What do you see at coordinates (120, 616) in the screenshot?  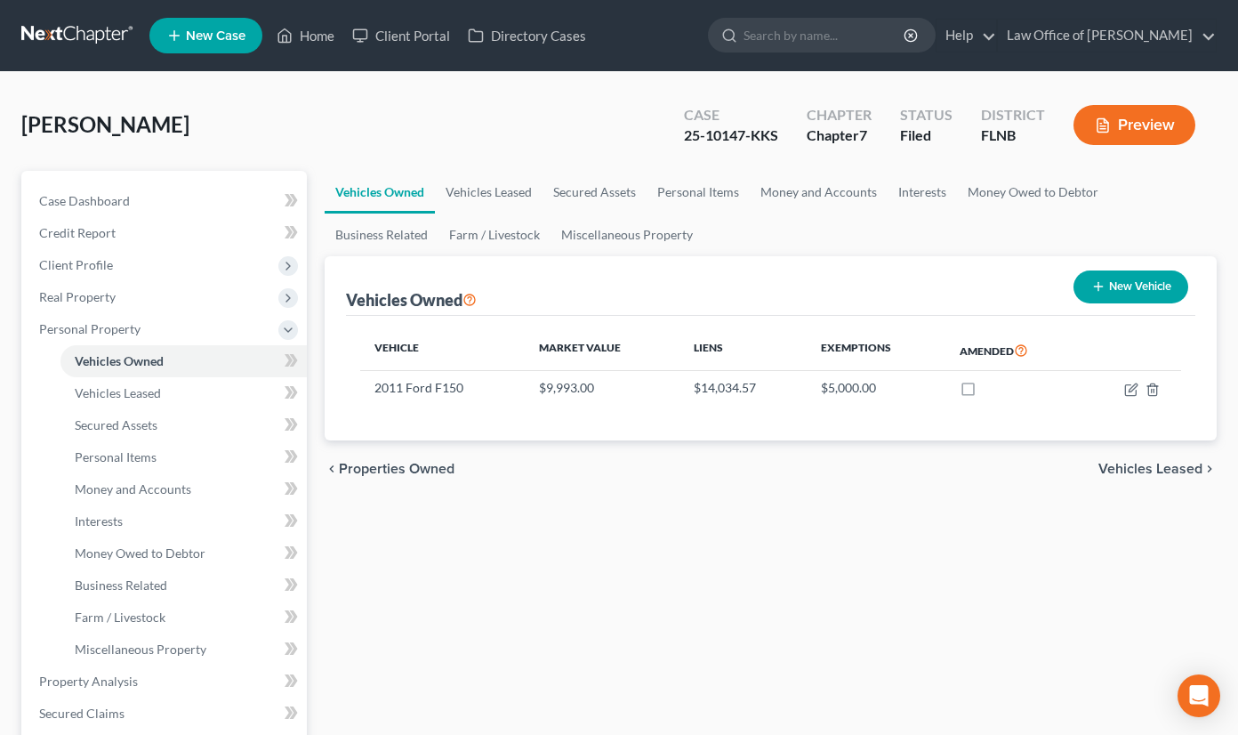 I see `span: Farm / Livestock` at bounding box center [120, 616].